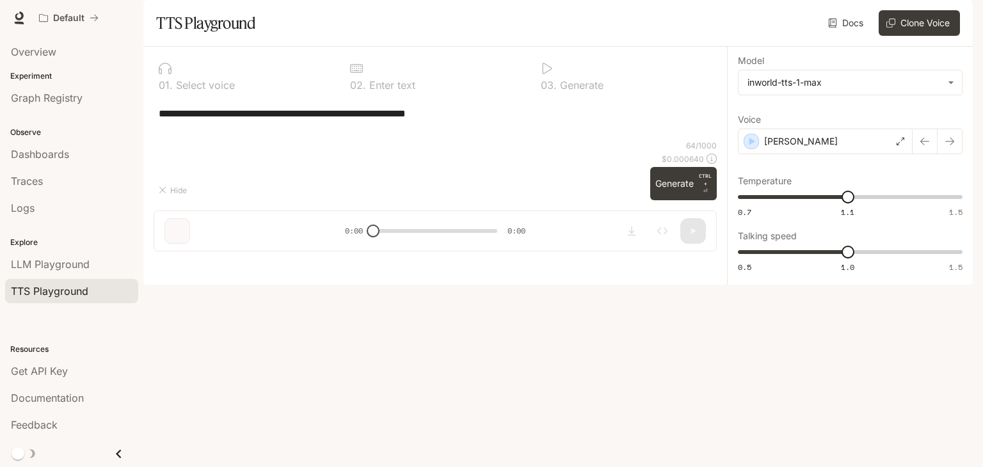 Image resolution: width=983 pixels, height=467 pixels. Describe the element at coordinates (549, 85) in the screenshot. I see `p: 0 3 .` at that location.